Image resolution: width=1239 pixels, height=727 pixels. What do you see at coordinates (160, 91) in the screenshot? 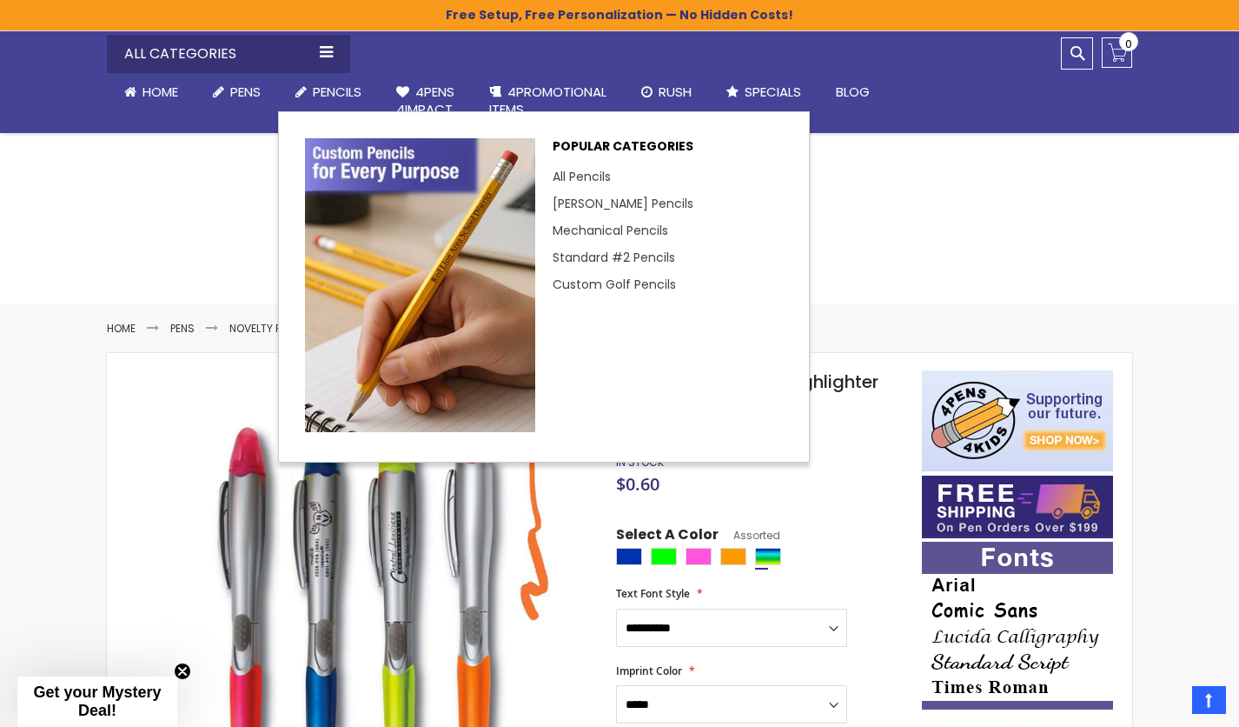
I see `span: Home` at bounding box center [160, 91].